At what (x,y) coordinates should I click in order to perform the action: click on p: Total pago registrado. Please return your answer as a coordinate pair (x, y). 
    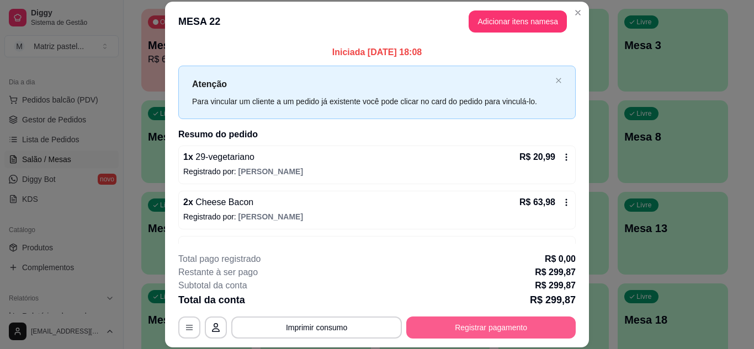
    Looking at the image, I should click on (219, 259).